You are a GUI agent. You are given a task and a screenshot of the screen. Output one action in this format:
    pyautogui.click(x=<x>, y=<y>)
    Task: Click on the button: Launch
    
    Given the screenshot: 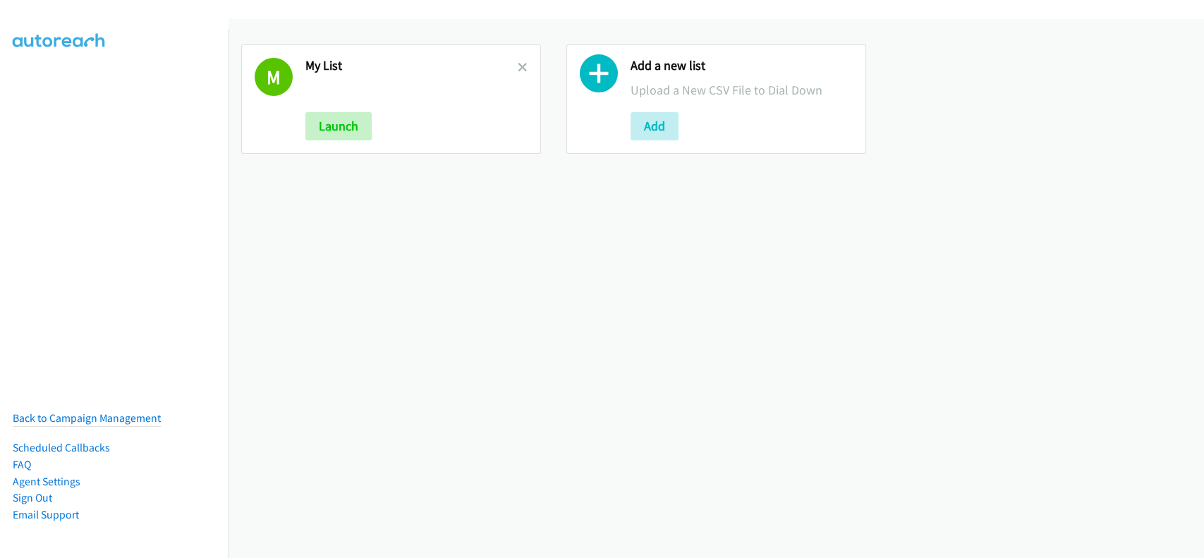 What is the action you would take?
    pyautogui.click(x=338, y=126)
    